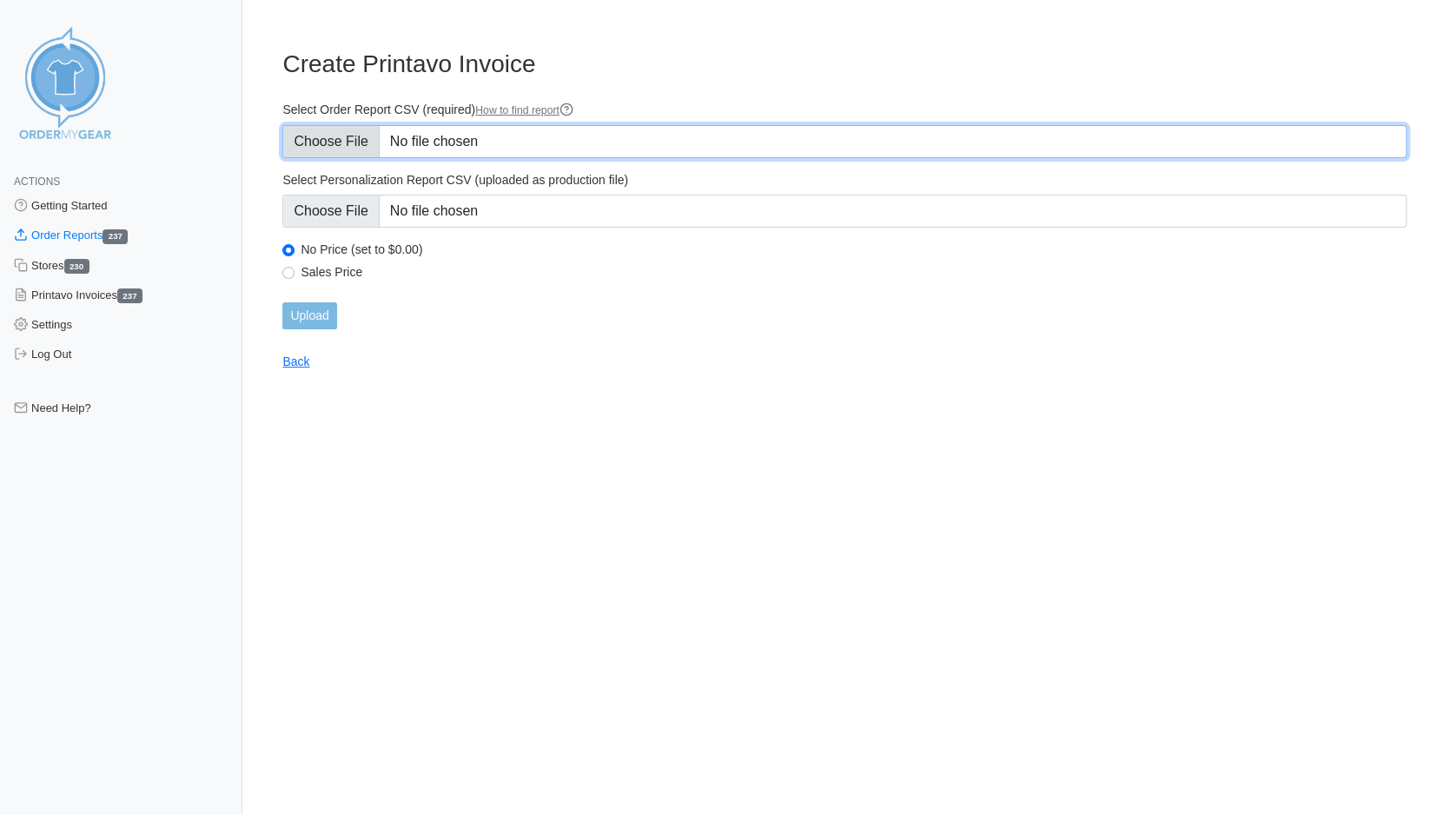 The image size is (1456, 815). What do you see at coordinates (845, 180) in the screenshot?
I see `label: Select Personalization Report CSV (uploaded as production file)` at bounding box center [845, 180].